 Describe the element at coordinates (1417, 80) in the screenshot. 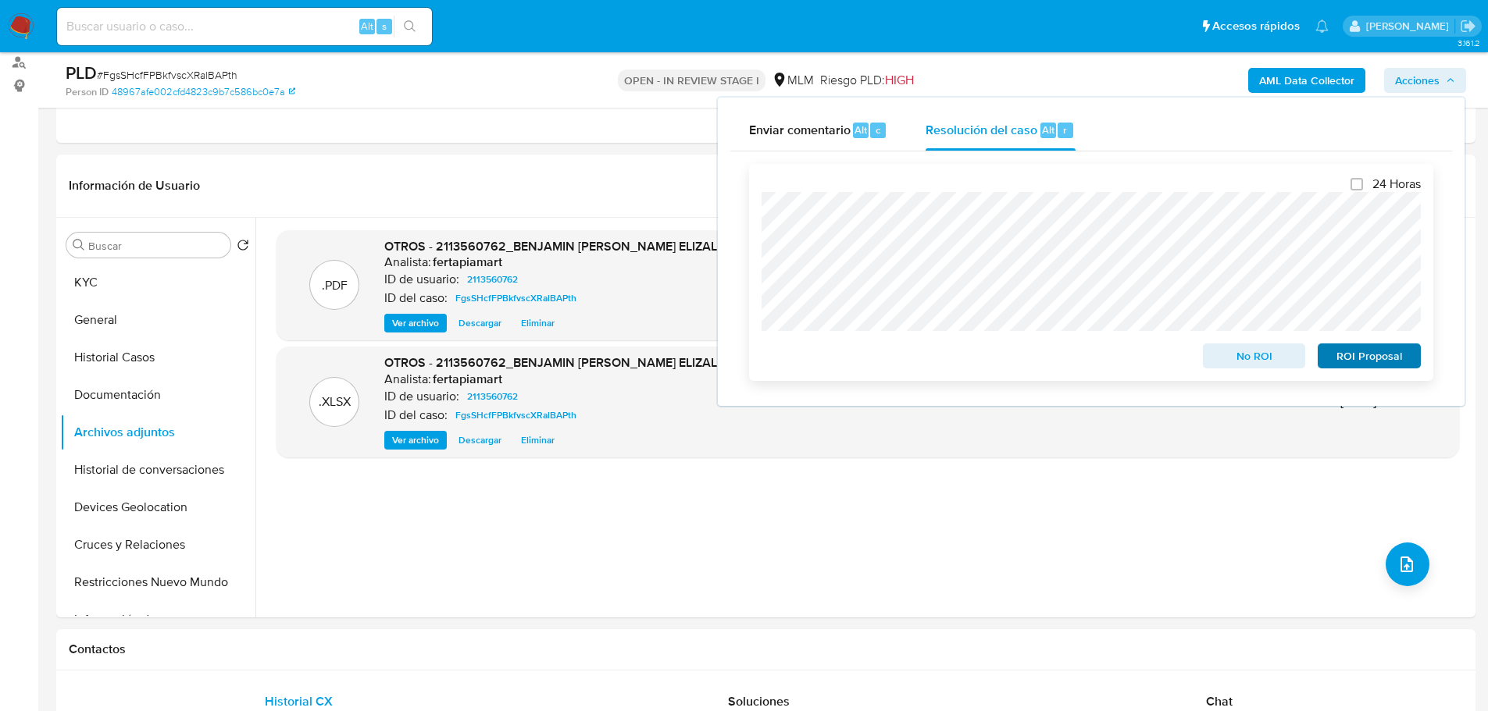

I see `span: Acciones` at that location.